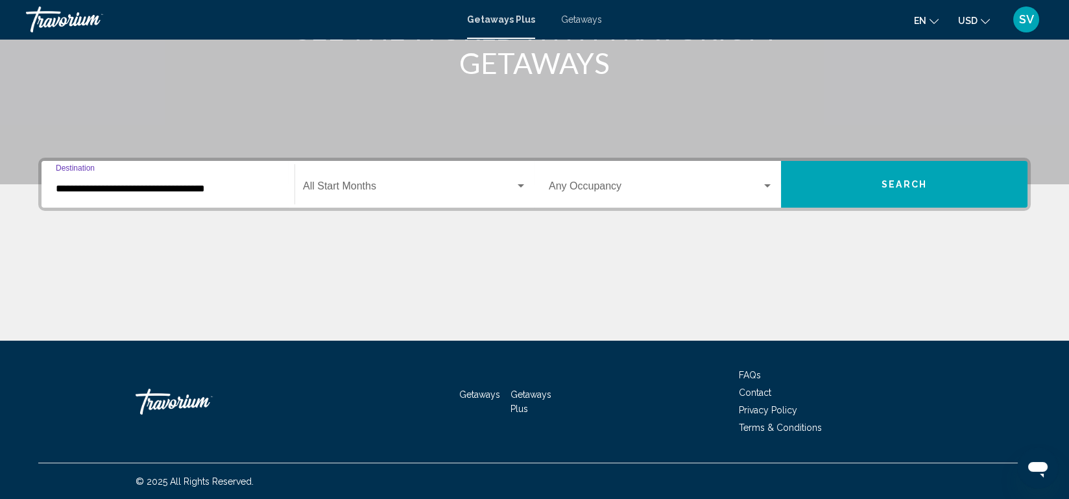 The height and width of the screenshot is (499, 1069). What do you see at coordinates (755, 393) in the screenshot?
I see `span: Contact` at bounding box center [755, 393].